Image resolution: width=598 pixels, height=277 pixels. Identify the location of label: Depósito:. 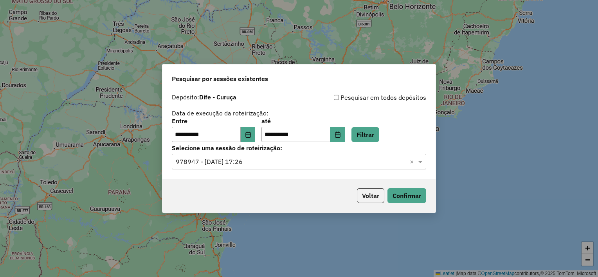
(204, 97).